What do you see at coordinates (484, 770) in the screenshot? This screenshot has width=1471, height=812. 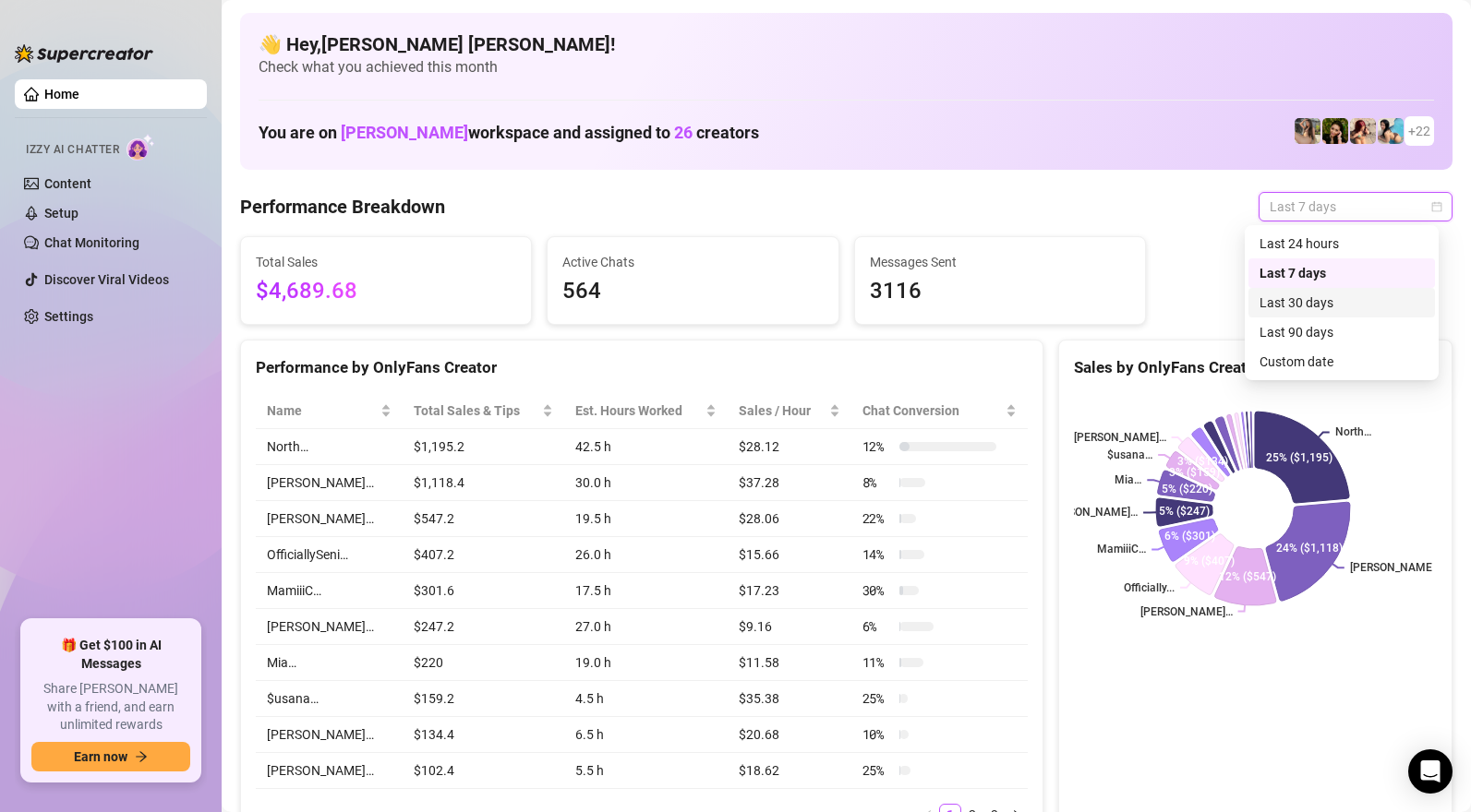 I see `td: $102.4` at bounding box center [484, 770].